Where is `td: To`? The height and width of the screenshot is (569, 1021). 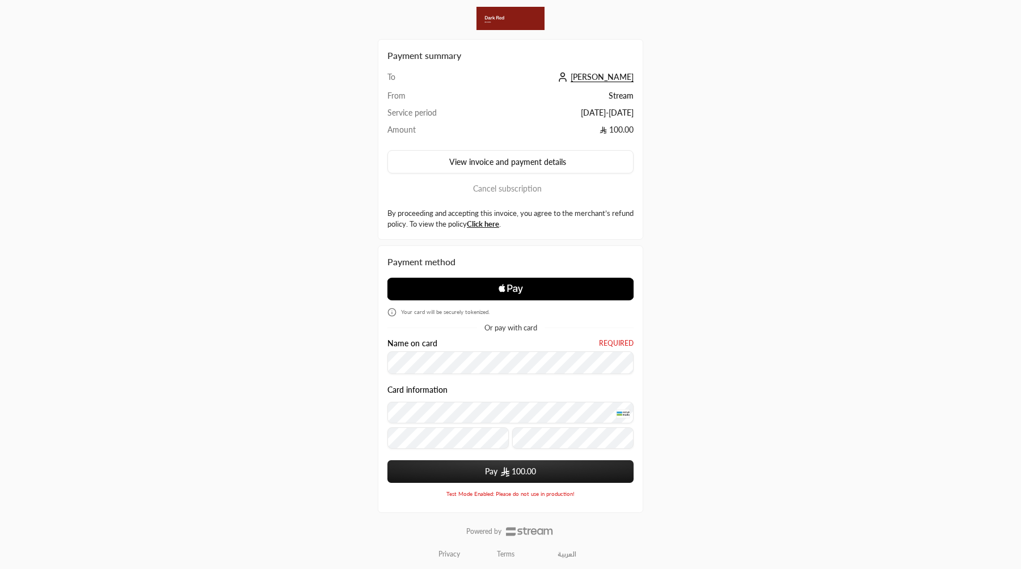
td: To is located at coordinates (434, 81).